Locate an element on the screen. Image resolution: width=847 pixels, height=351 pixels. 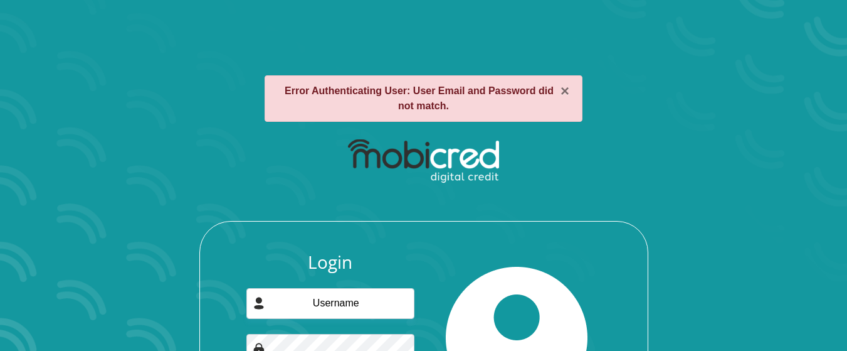
strong: Error Authenticating User: User Email and Password did not match. is located at coordinates (419, 98).